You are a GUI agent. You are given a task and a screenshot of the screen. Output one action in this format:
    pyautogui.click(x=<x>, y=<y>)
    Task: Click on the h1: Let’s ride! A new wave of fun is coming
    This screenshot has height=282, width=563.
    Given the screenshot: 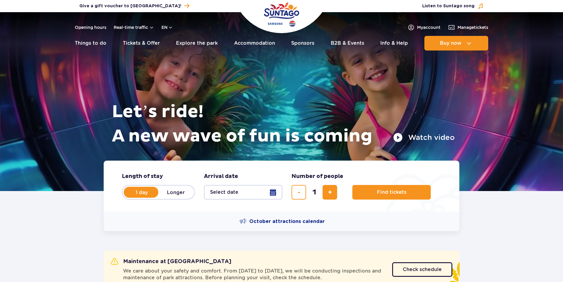 What is the action you would take?
    pyautogui.click(x=283, y=124)
    